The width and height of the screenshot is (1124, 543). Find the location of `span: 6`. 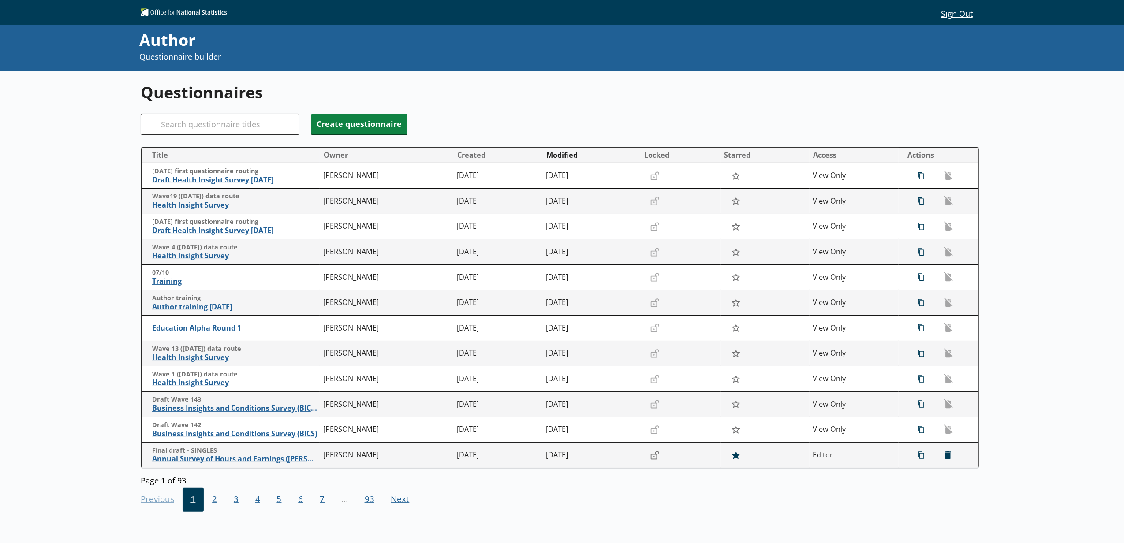

span: 6 is located at coordinates (300, 500).